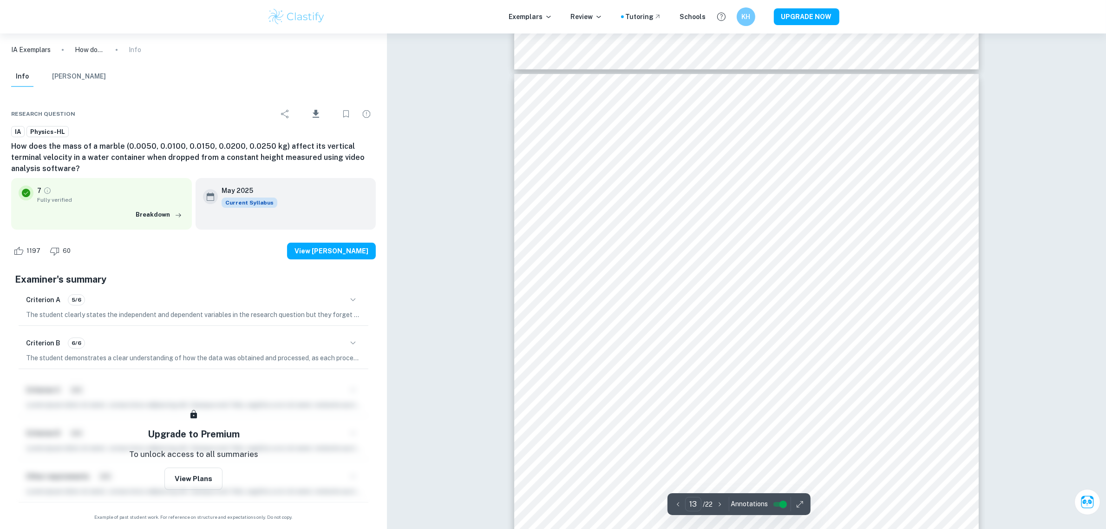 Image resolution: width=1106 pixels, height=529 pixels. What do you see at coordinates (22, 77) in the screenshot?
I see `button: Info` at bounding box center [22, 77].